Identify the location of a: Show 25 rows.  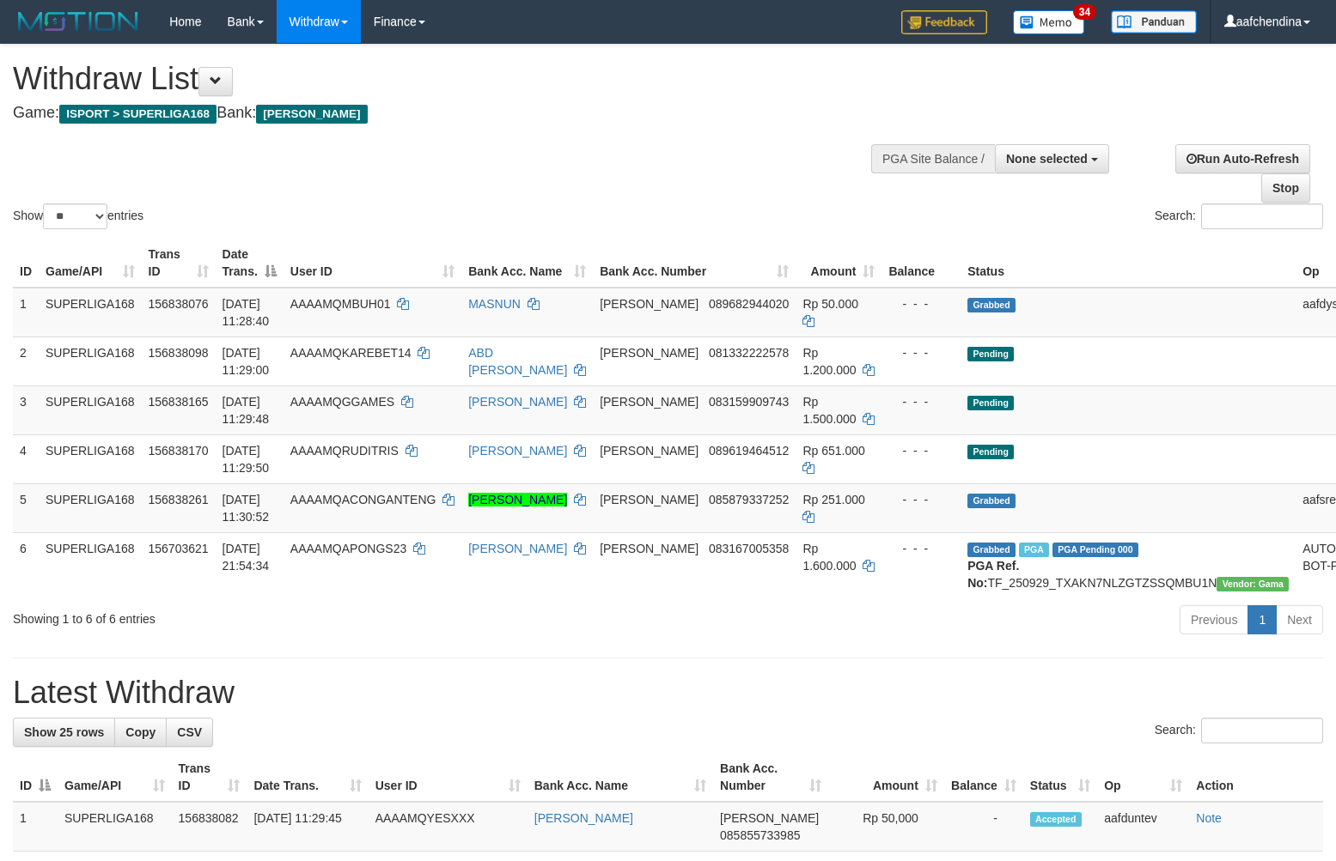
(64, 733).